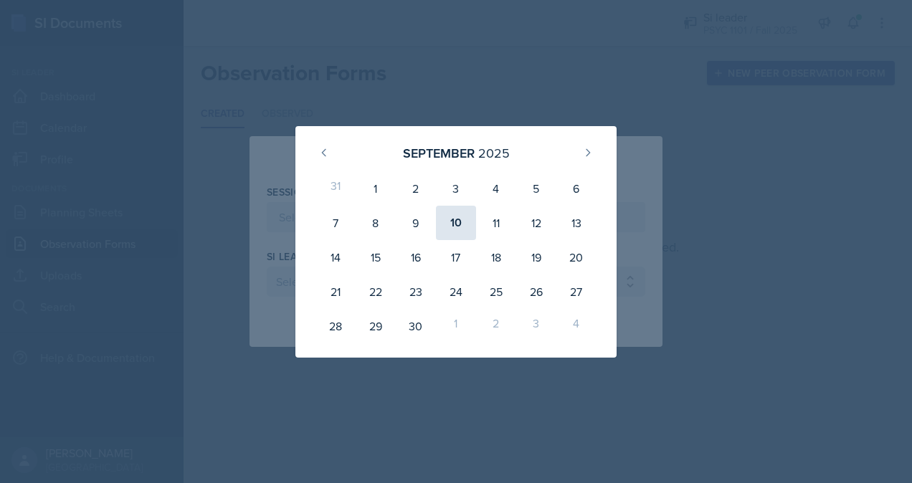  Describe the element at coordinates (456, 223) in the screenshot. I see `div: 10` at that location.